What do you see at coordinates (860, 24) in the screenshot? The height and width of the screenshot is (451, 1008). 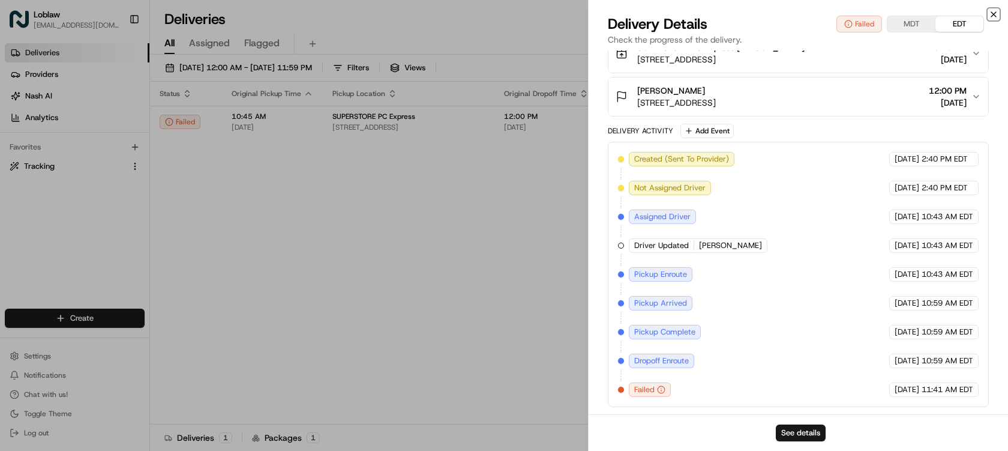 I see `button: Failed` at bounding box center [860, 24].